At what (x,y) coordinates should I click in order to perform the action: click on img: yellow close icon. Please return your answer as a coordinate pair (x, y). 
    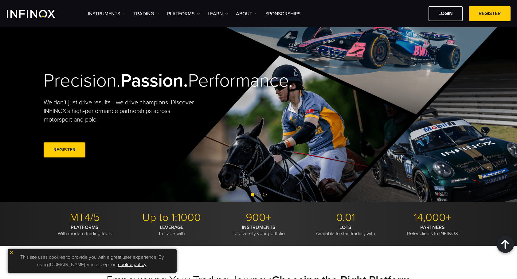
    Looking at the image, I should click on (11, 253).